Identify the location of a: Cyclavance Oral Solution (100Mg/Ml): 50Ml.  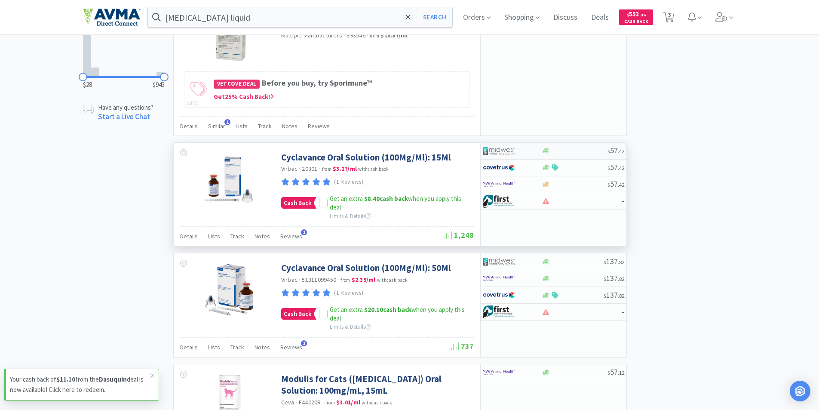
(366, 267).